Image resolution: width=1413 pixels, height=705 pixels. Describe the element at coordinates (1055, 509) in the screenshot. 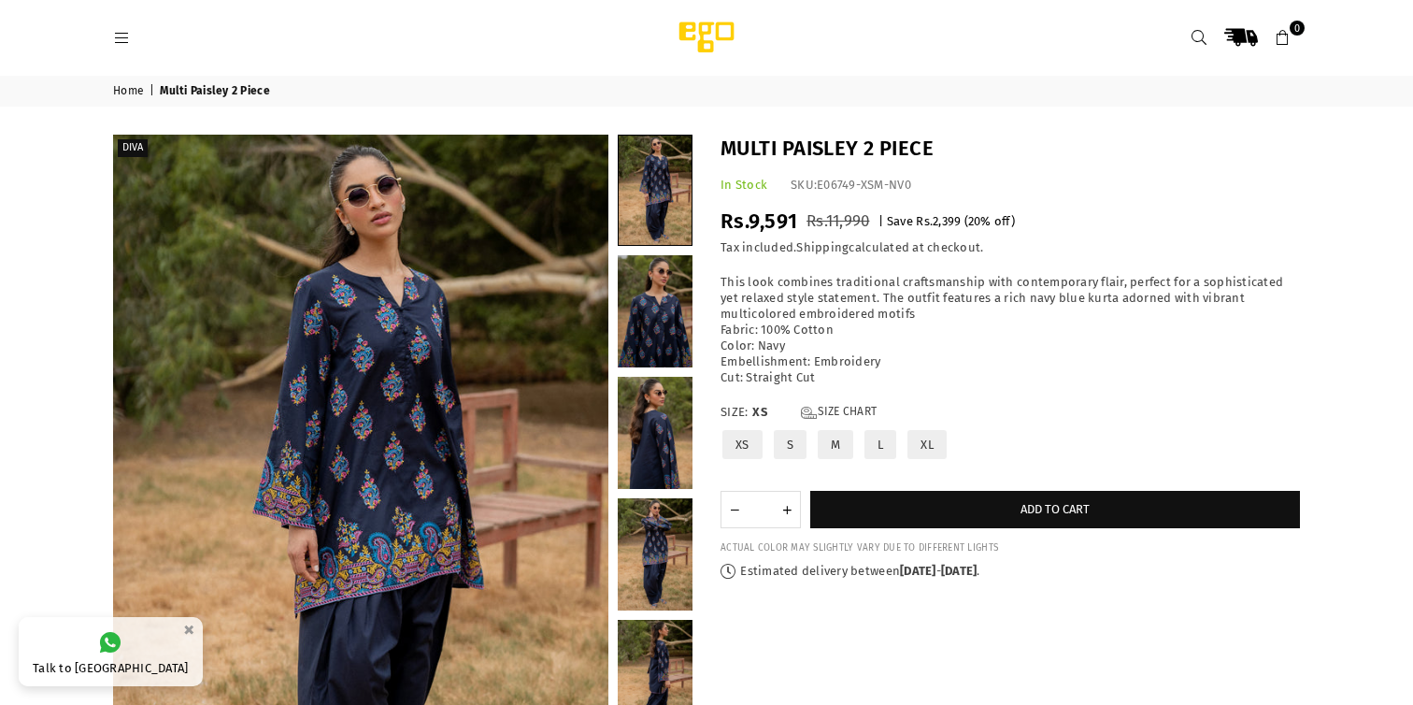

I see `span: Add to cart` at that location.